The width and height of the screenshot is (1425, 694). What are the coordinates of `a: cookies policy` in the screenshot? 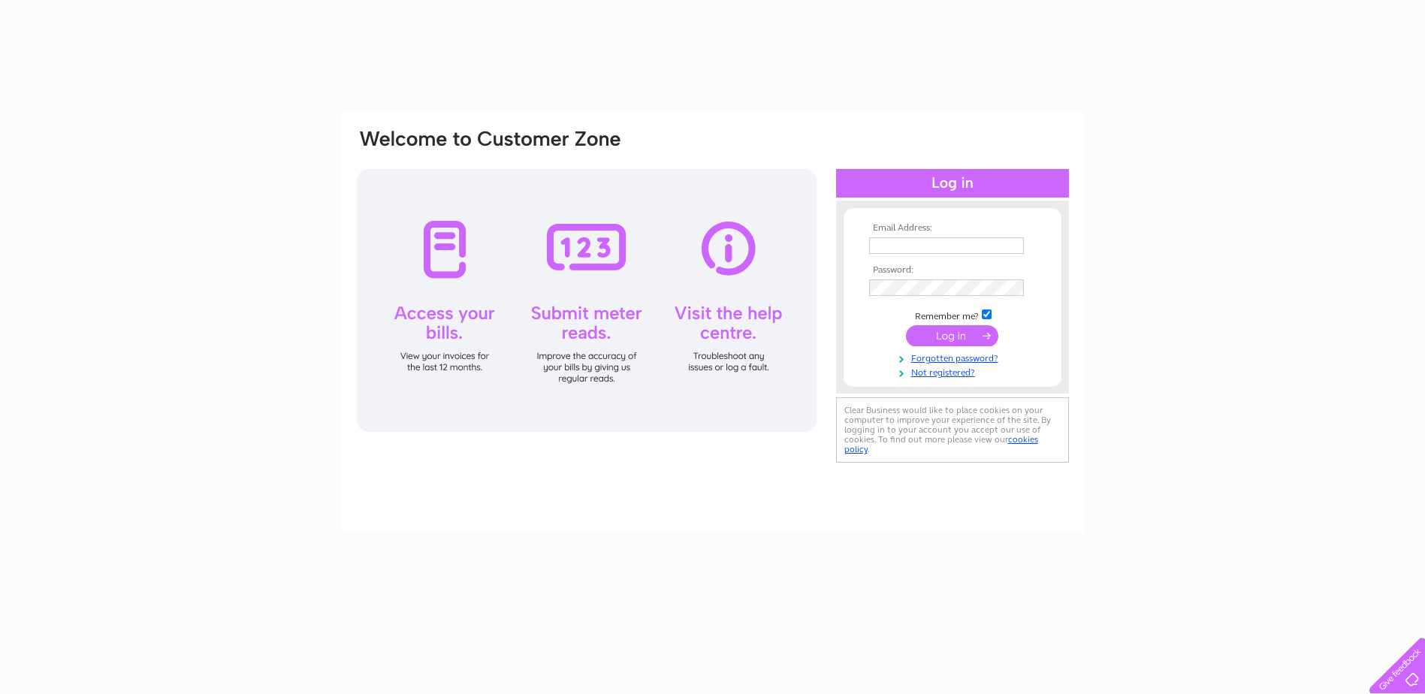 It's located at (941, 444).